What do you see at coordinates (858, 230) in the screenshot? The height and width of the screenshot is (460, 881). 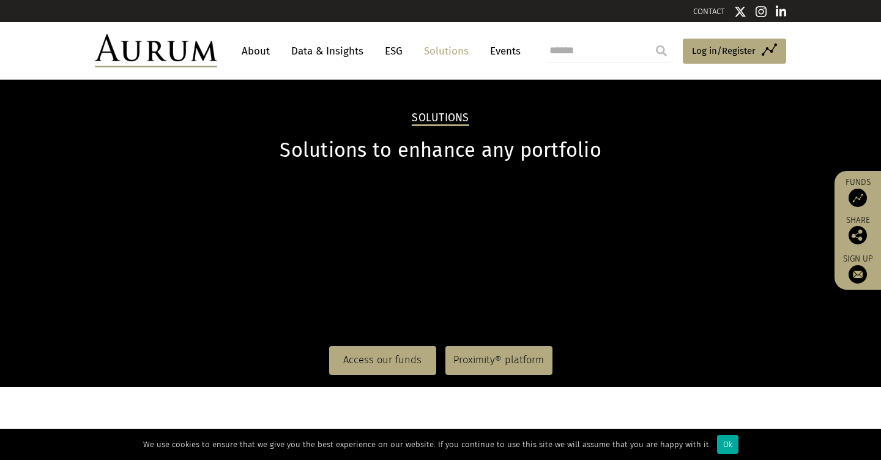 I see `div: Share` at bounding box center [858, 230].